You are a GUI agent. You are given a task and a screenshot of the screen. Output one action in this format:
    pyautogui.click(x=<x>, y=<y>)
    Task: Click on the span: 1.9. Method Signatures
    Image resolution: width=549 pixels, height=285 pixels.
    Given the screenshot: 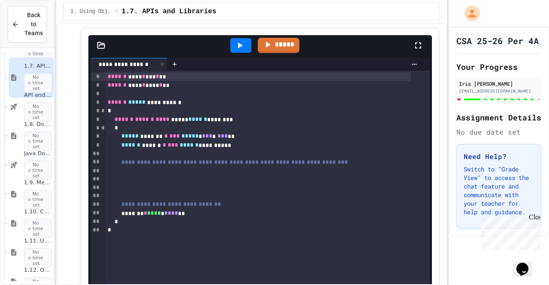 What is the action you would take?
    pyautogui.click(x=38, y=183)
    